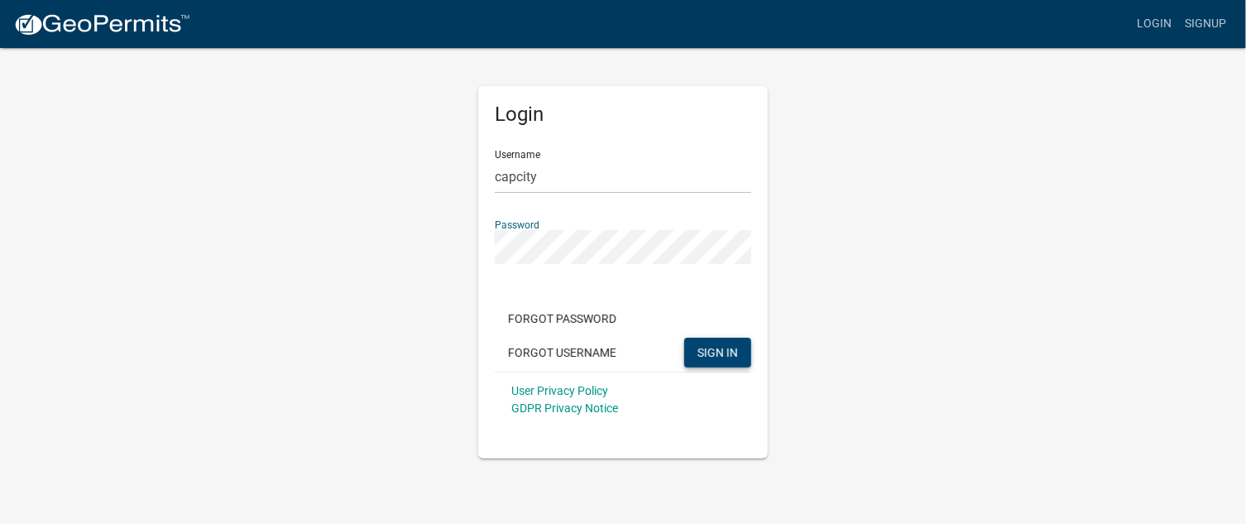 The width and height of the screenshot is (1246, 524). Describe the element at coordinates (562, 318) in the screenshot. I see `button: Forgot Password` at that location.